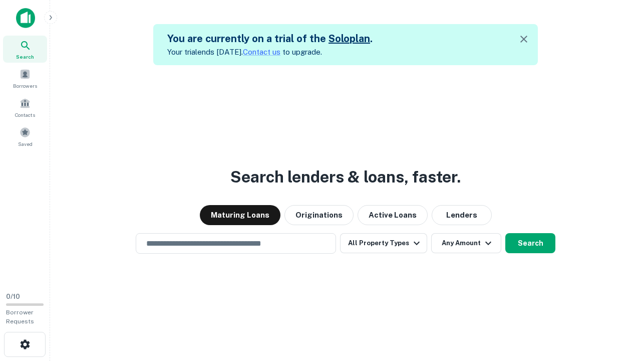 Image resolution: width=641 pixels, height=361 pixels. I want to click on div: Saved, so click(25, 136).